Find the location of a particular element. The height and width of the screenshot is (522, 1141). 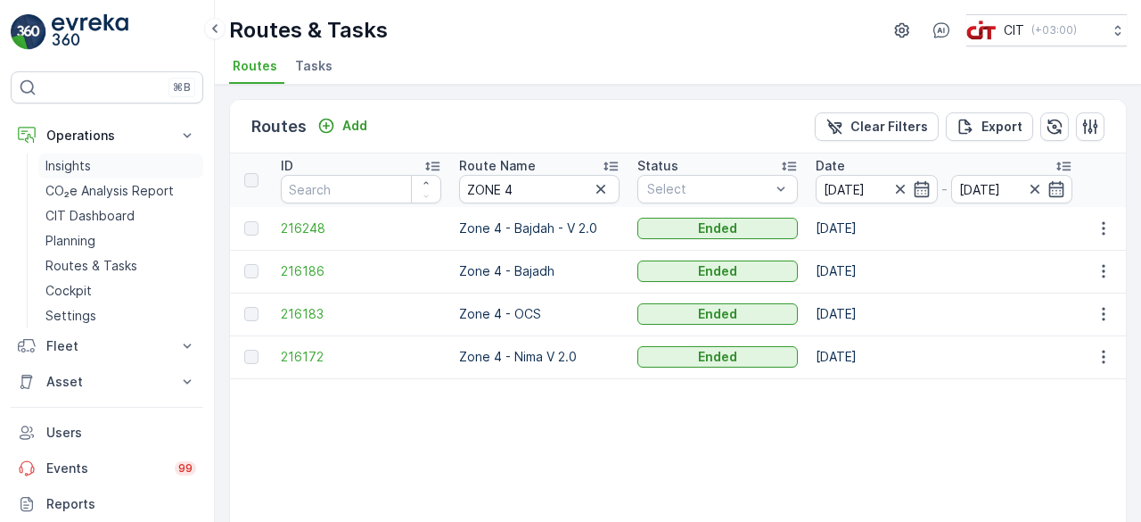

a: Events99 is located at coordinates (107, 468).